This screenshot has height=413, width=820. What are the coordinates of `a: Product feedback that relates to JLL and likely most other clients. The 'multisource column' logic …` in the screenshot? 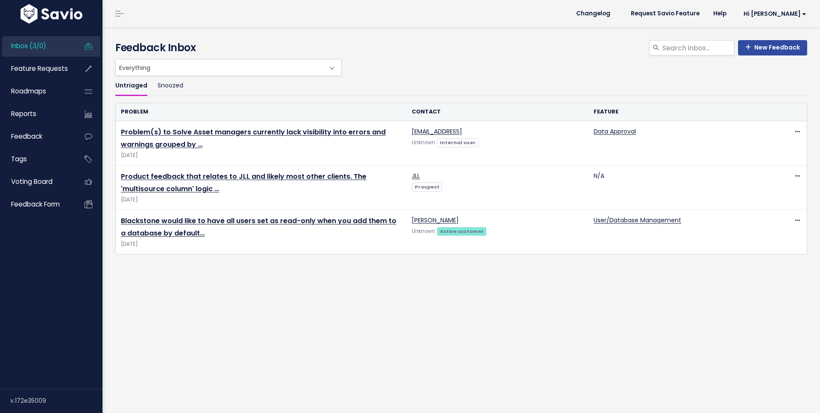 It's located at (243, 183).